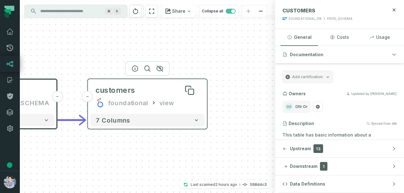 The image size is (404, 193). What do you see at coordinates (304, 166) in the screenshot?
I see `span: Downstream` at bounding box center [304, 166].